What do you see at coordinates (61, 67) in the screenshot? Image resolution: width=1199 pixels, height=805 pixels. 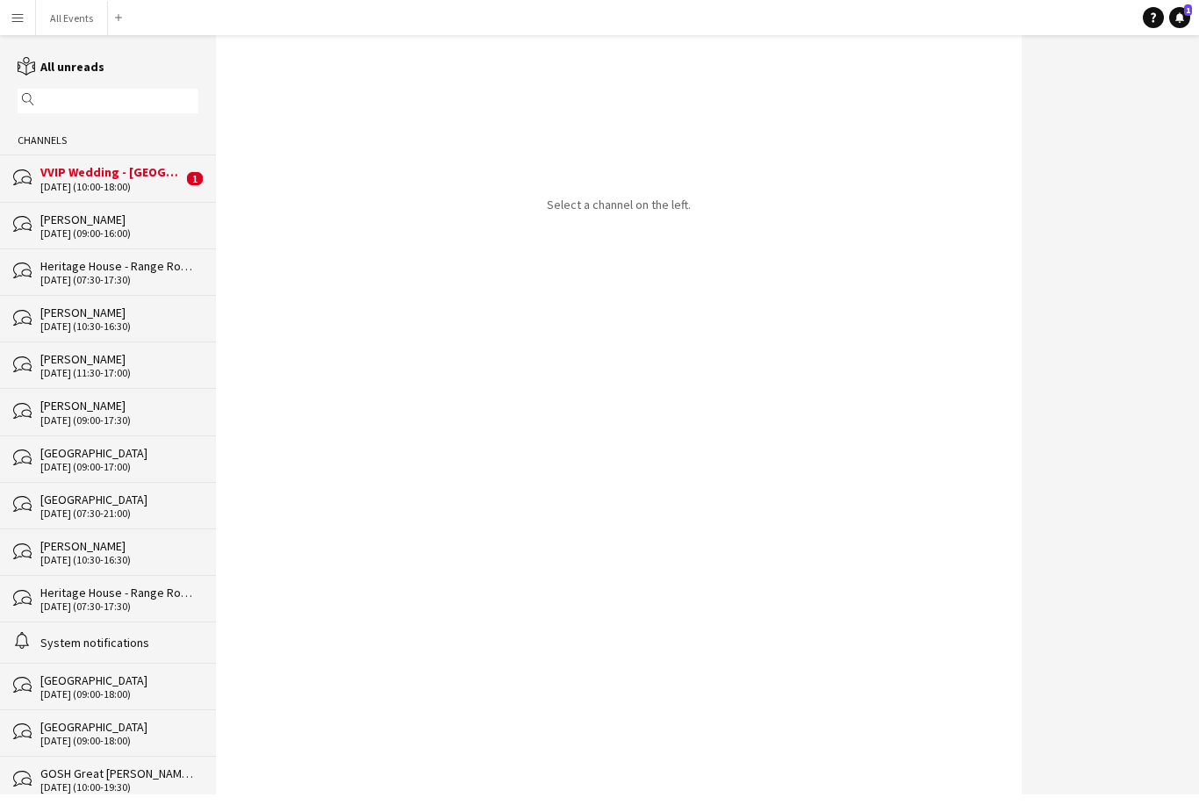 I see `a: All unreads` at bounding box center [61, 67].